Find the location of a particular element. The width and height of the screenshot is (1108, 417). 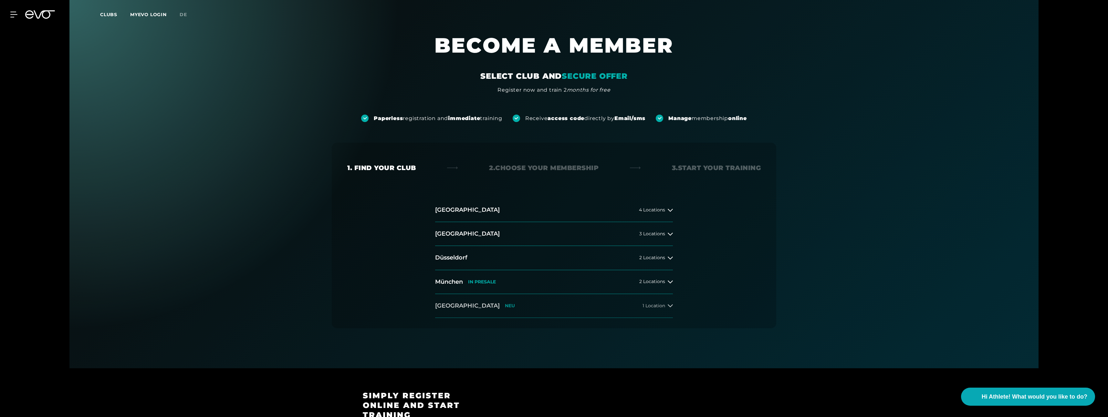

p: IN PRESALE is located at coordinates (482, 282).